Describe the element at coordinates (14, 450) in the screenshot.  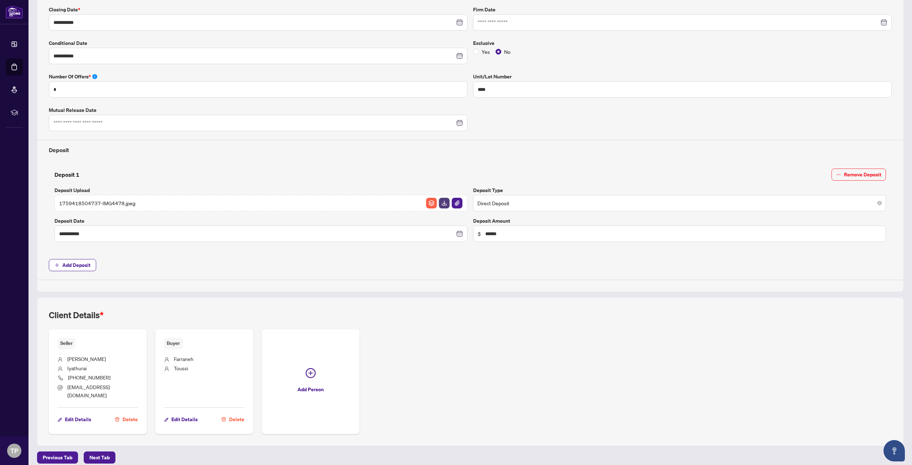
I see `span: TP` at that location.